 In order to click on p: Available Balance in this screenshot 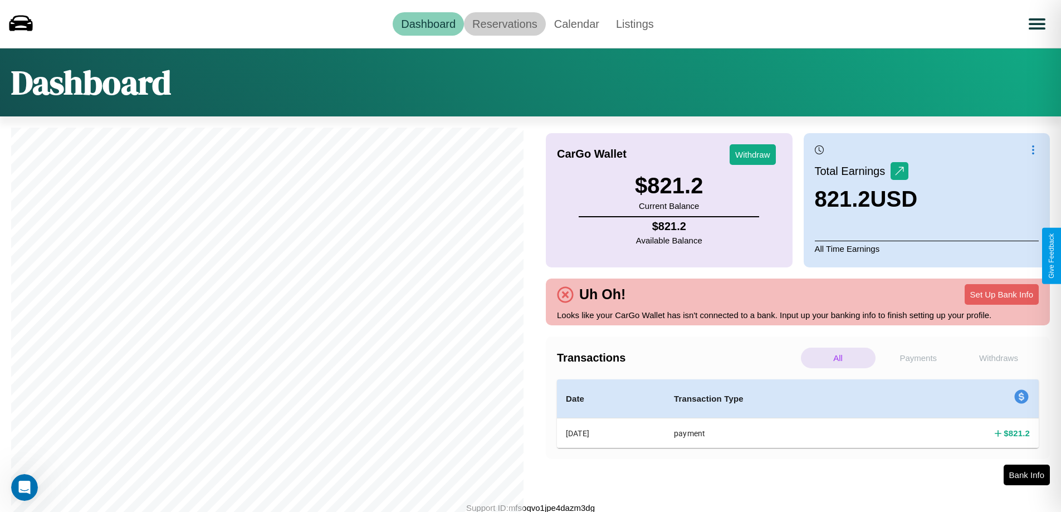, I will do `click(669, 240)`.